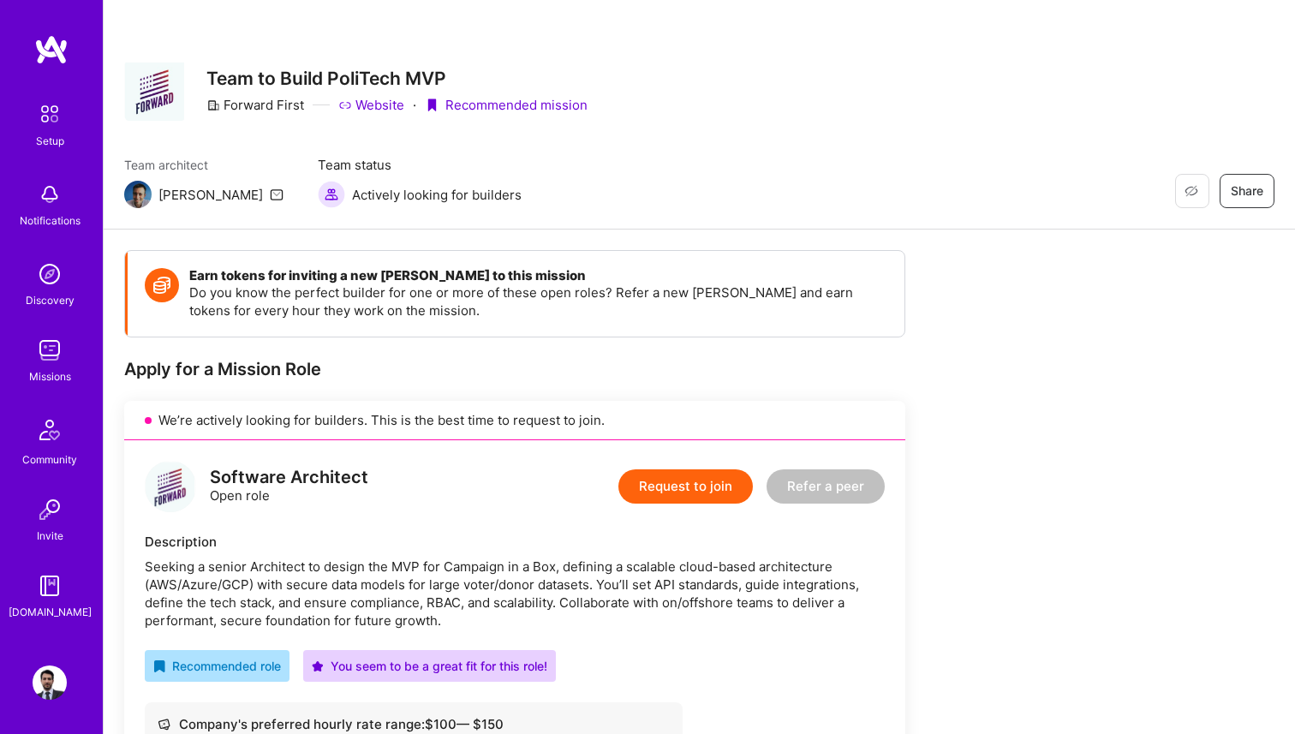 The image size is (1295, 734). I want to click on img: User Avatar, so click(50, 683).